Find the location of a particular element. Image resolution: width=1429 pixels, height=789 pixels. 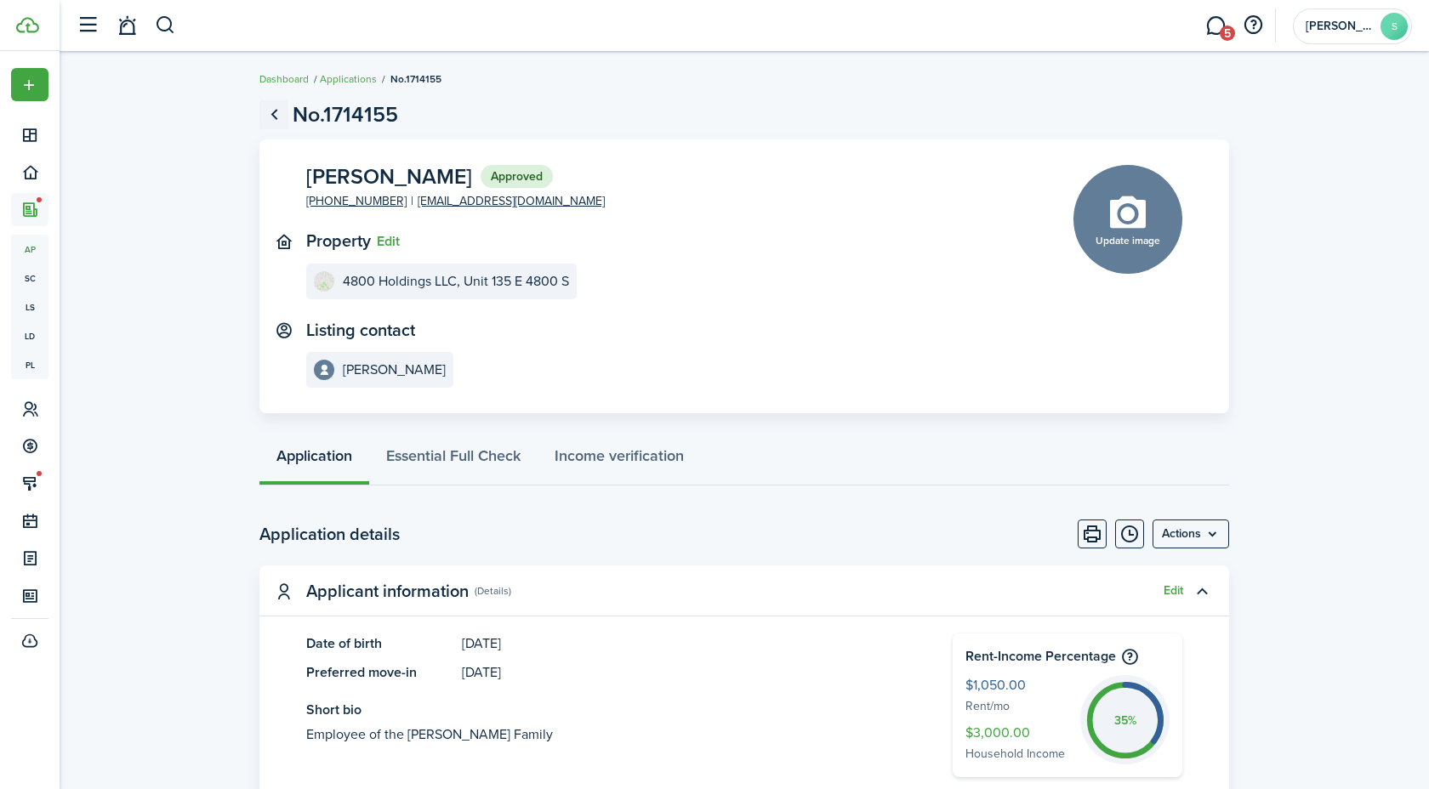

h2: Application details is located at coordinates (329, 534).